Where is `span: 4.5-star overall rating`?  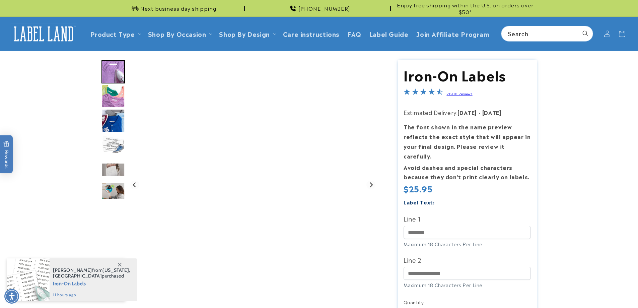
span: 4.5-star overall rating is located at coordinates (423, 93).